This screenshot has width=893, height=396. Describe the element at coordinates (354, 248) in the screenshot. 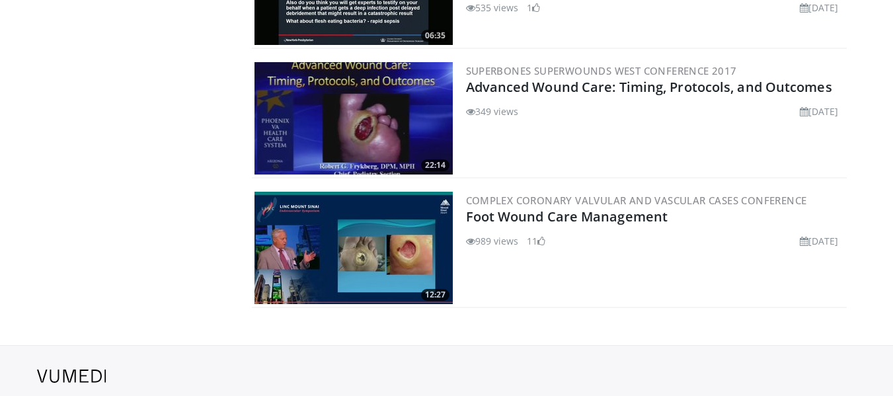

I see `a: 12:27` at that location.